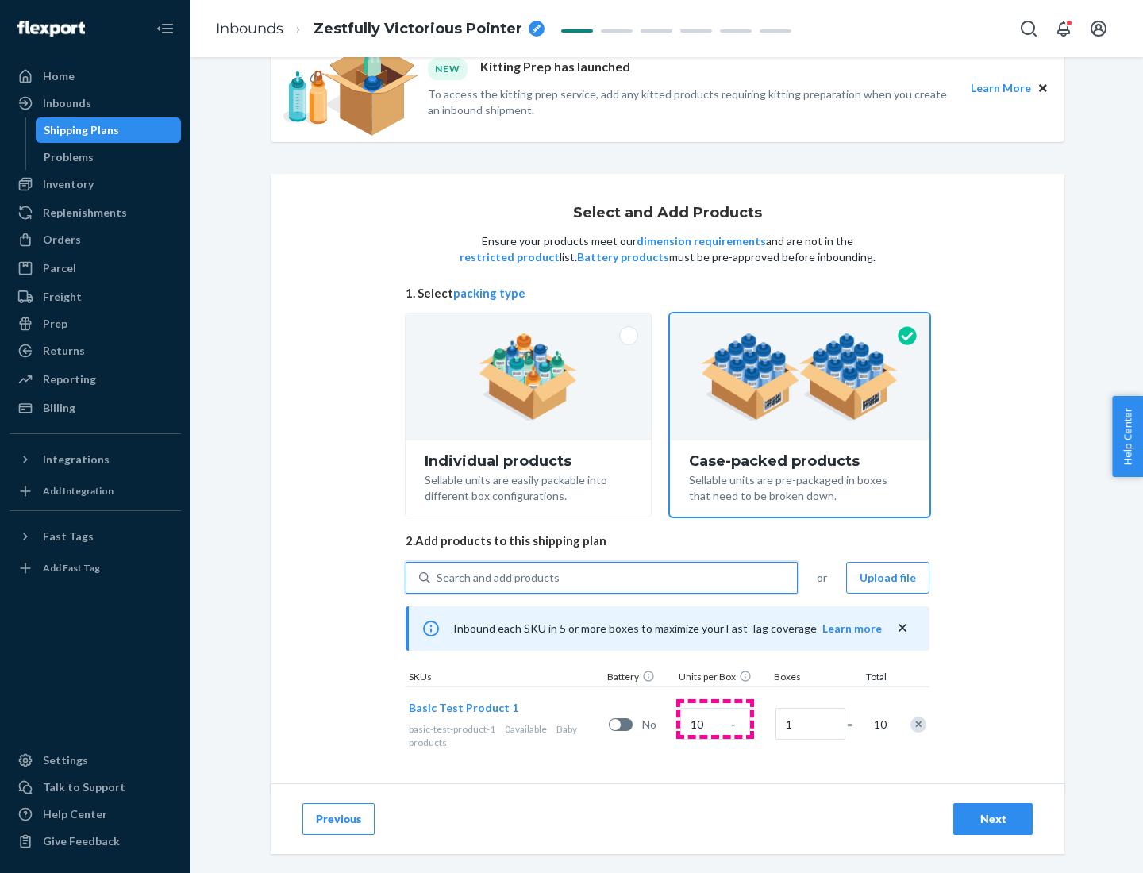 The height and width of the screenshot is (873, 1143). Describe the element at coordinates (109, 130) in the screenshot. I see `a: Shipping Plans` at that location.